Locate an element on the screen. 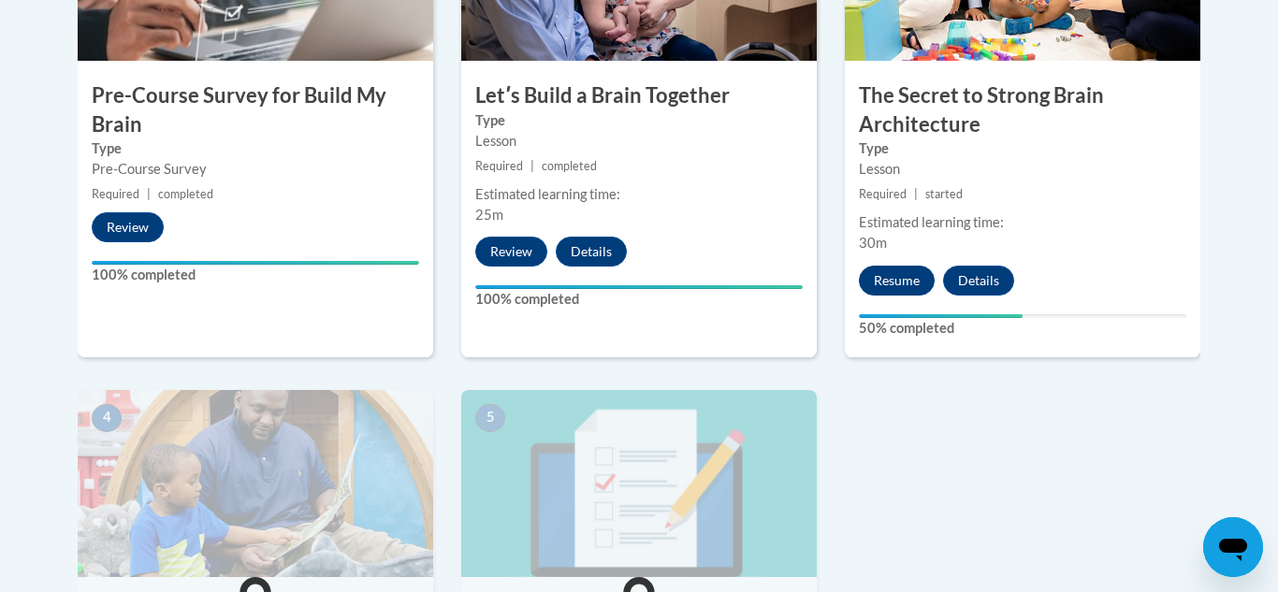 Image resolution: width=1278 pixels, height=592 pixels. h3: Pre-Course Survey for Build My Brain is located at coordinates (255, 110).